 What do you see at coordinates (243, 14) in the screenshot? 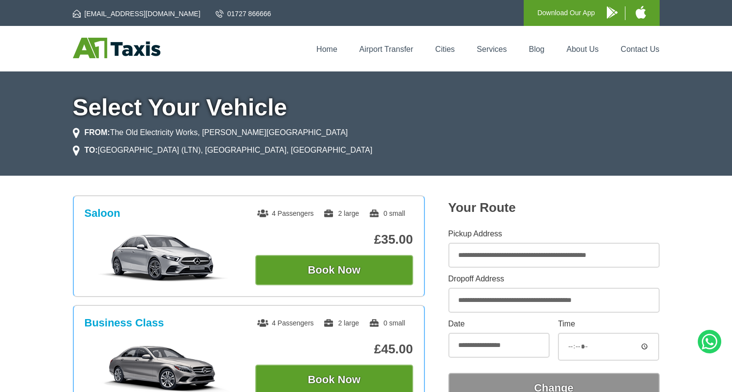
I see `a: 01727 866666` at bounding box center [243, 14].